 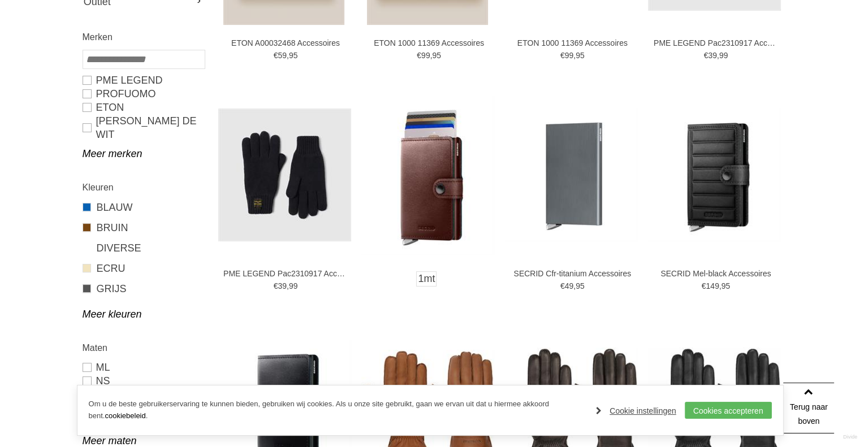 I want to click on span: 59, so click(x=282, y=55).